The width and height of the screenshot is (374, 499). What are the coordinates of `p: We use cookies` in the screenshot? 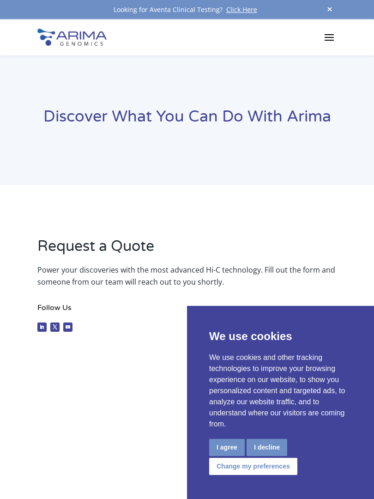 It's located at (280, 336).